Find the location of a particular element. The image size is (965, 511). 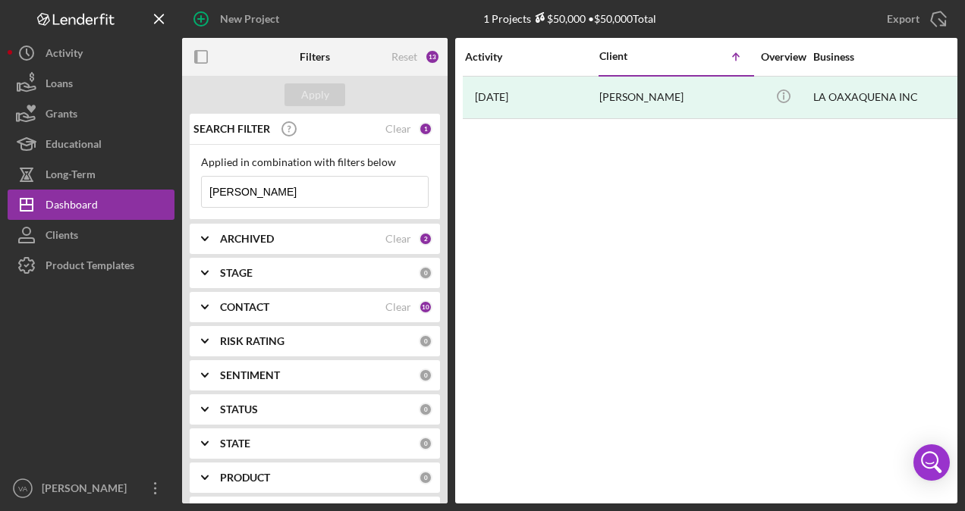

button: Clients is located at coordinates (91, 235).